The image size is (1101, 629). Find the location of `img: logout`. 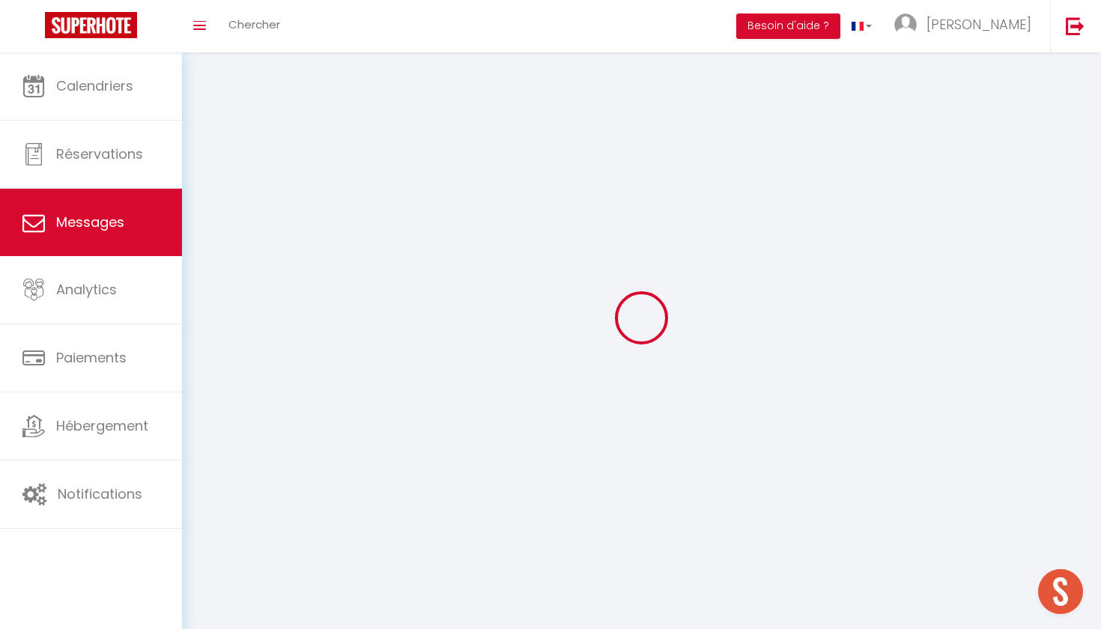

img: logout is located at coordinates (1075, 25).